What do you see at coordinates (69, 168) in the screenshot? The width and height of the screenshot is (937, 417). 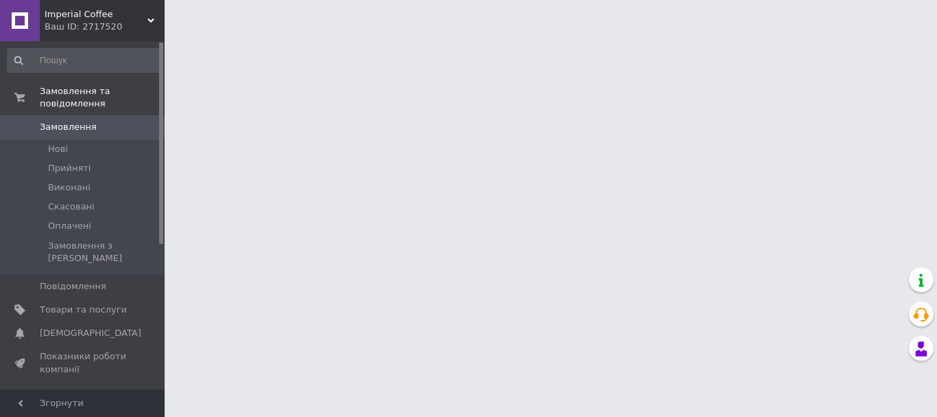 I see `span: Прийняті` at bounding box center [69, 168].